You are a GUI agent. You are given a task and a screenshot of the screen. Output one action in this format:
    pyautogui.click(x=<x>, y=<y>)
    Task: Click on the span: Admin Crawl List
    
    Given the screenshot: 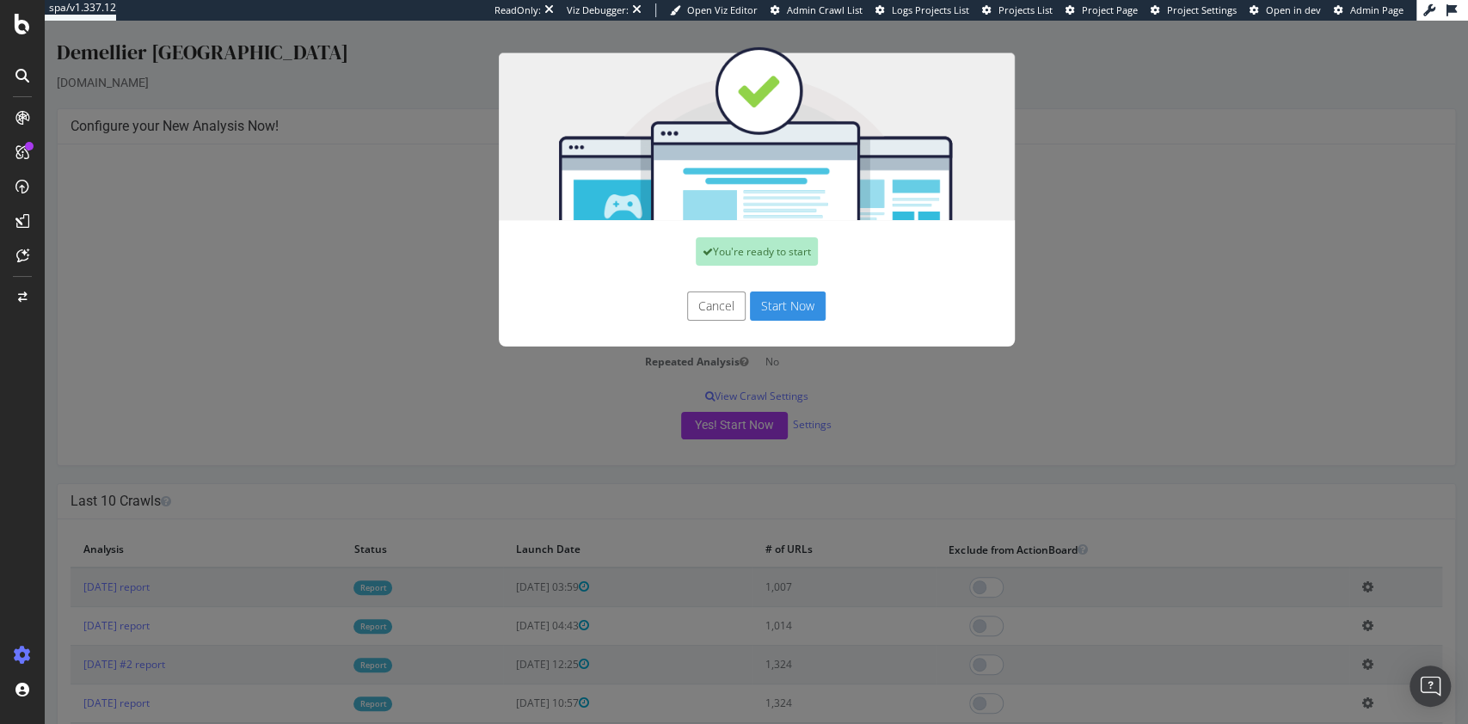 What is the action you would take?
    pyautogui.click(x=825, y=9)
    